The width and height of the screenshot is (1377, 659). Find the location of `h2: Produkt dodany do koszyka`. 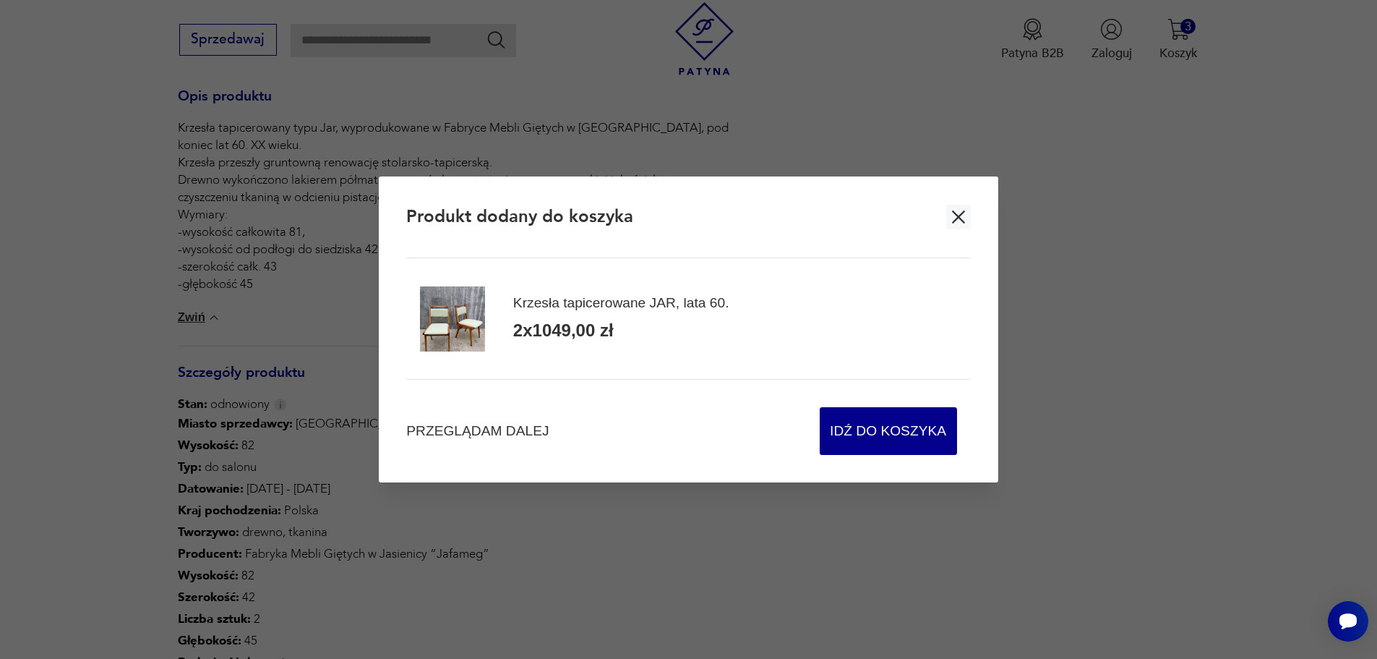

h2: Produkt dodany do koszyka is located at coordinates (520, 217).